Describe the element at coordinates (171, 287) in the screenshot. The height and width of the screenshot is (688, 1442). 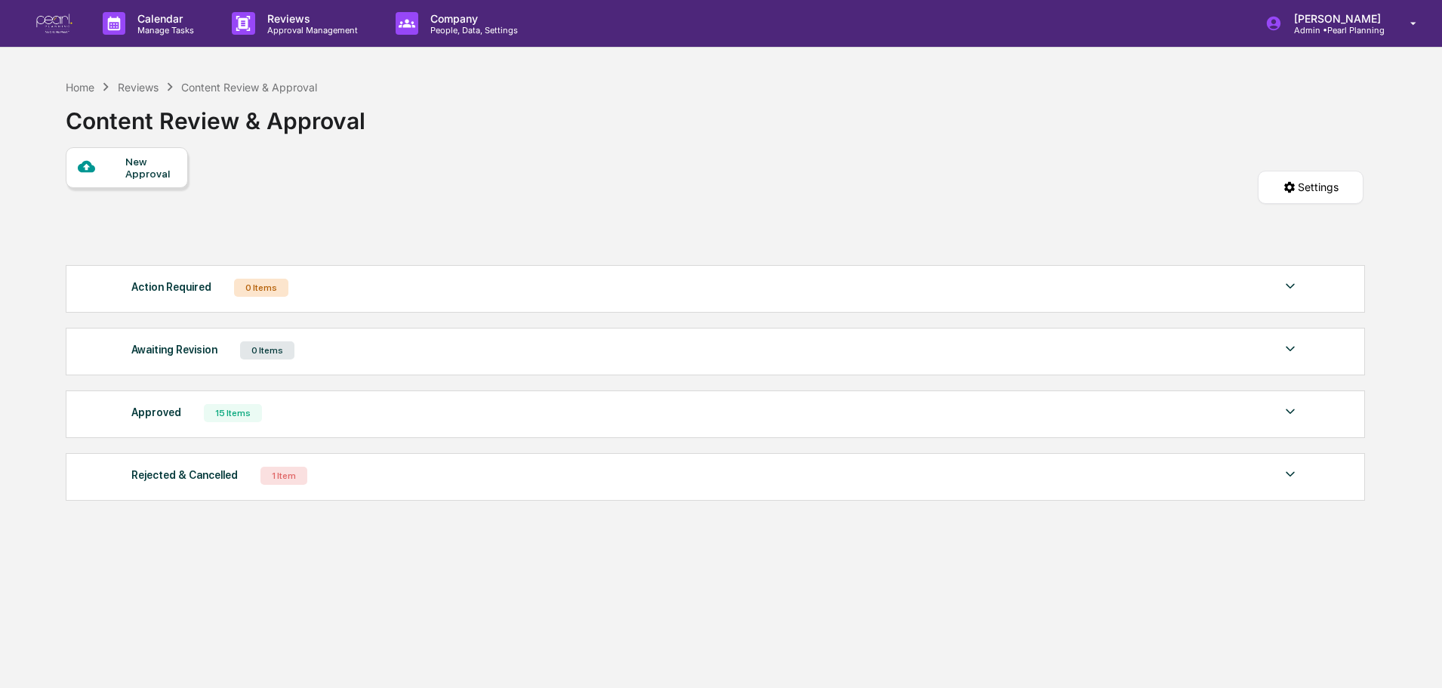
I see `div: Action Required` at that location.